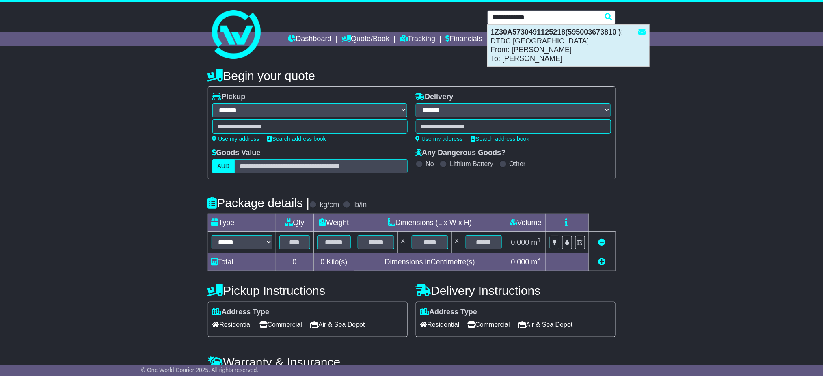 This screenshot has height=376, width=823. I want to click on span: © One World Courier 2025. All rights reserved., so click(200, 370).